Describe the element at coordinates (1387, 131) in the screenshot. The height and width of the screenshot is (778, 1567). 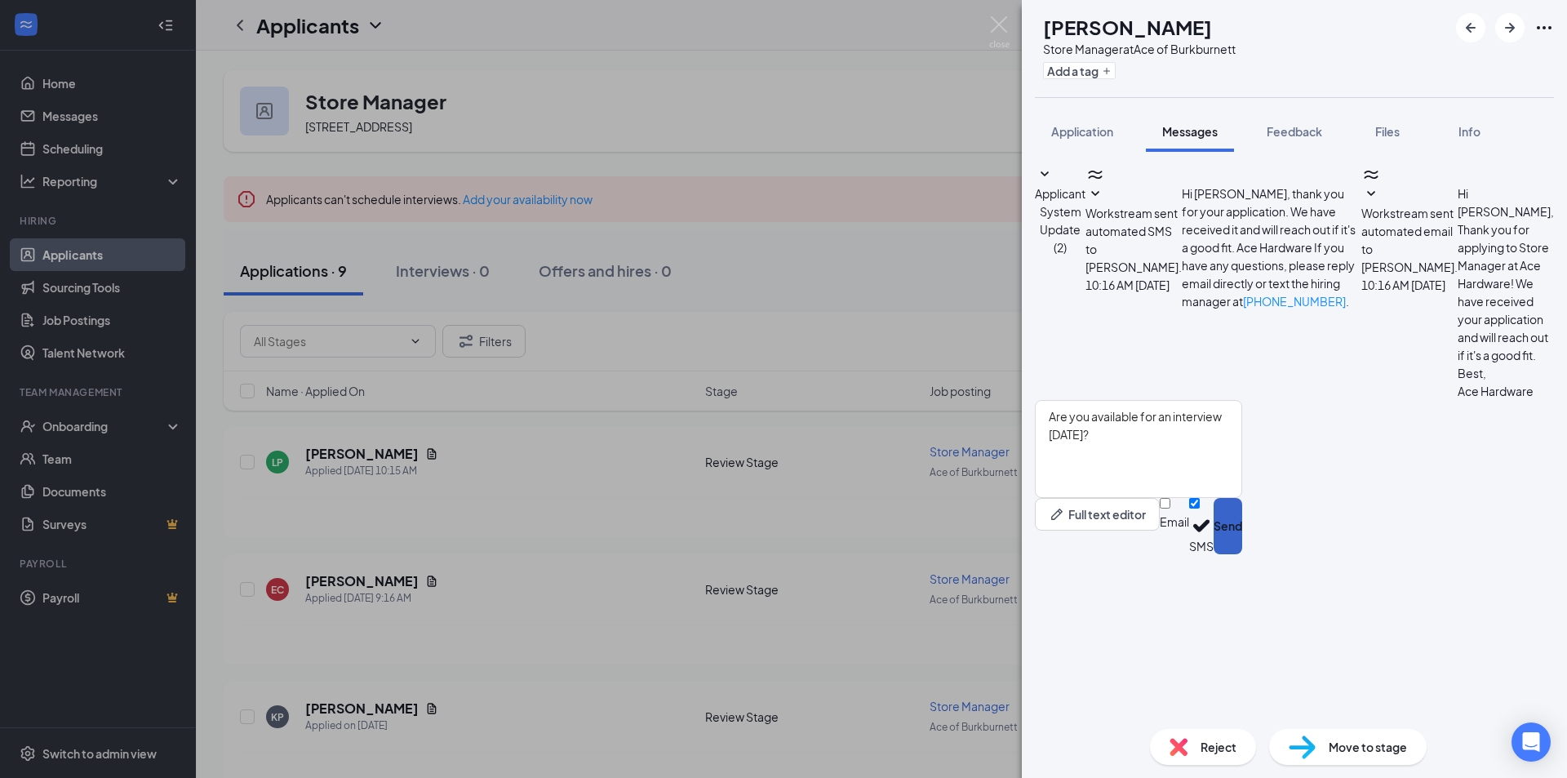
I see `span: Files` at that location.